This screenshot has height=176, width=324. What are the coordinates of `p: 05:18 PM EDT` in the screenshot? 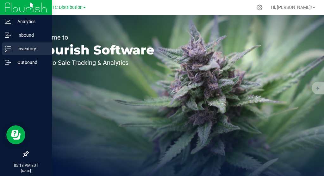 It's located at (26, 165).